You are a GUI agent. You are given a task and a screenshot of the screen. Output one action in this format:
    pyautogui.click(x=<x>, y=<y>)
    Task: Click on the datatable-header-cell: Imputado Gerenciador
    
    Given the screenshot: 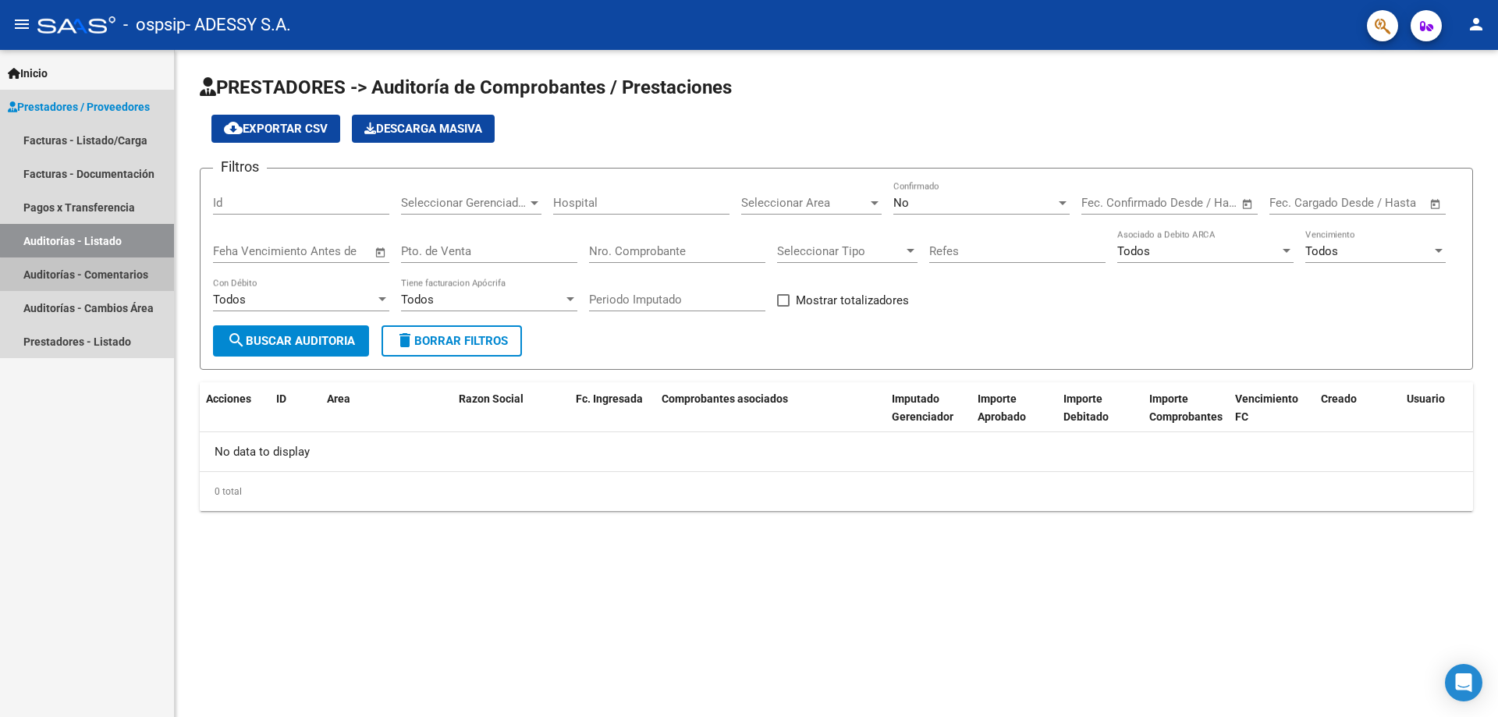 What is the action you would take?
    pyautogui.click(x=928, y=417)
    